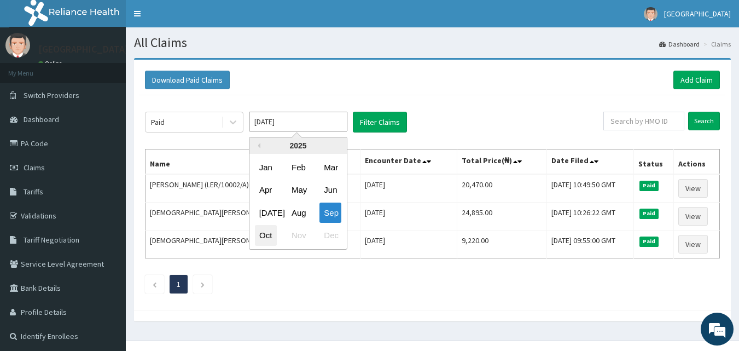 The width and height of the screenshot is (739, 351). I want to click on div: Choose September 2025, so click(330, 212).